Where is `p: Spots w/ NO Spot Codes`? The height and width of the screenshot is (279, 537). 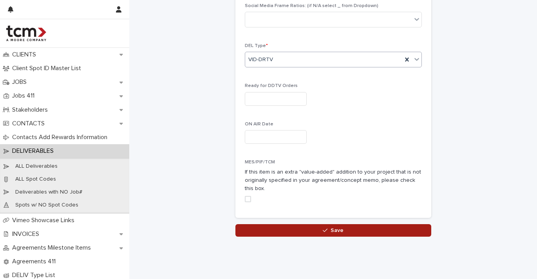
p: Spots w/ NO Spot Codes is located at coordinates (47, 205).